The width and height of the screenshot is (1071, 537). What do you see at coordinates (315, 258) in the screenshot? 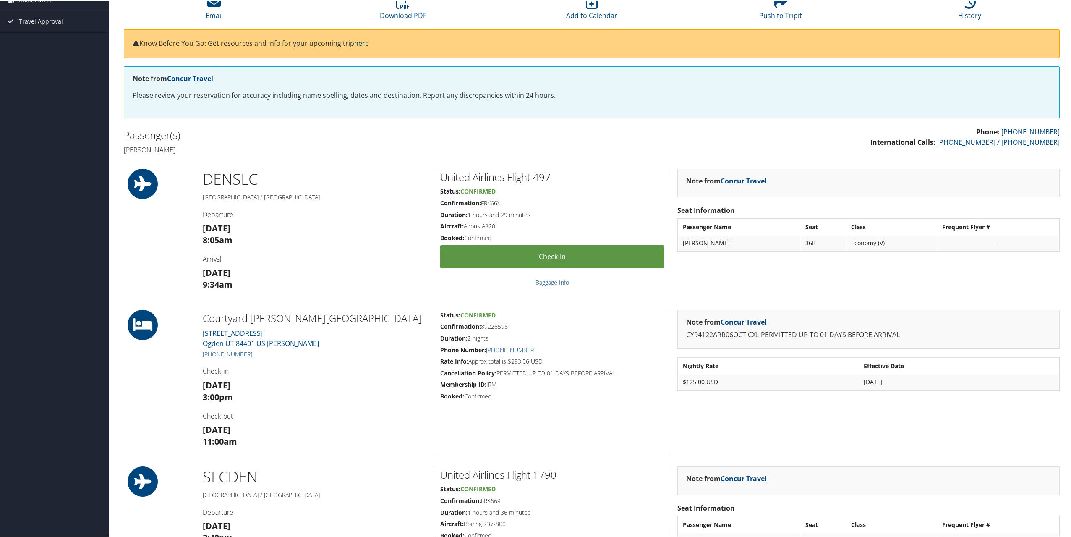
I see `h4: Arrival` at bounding box center [315, 258].